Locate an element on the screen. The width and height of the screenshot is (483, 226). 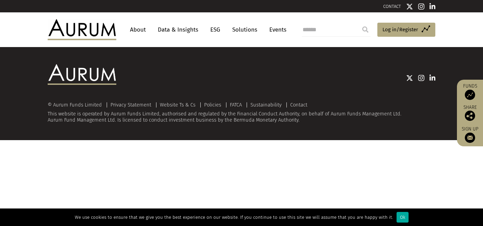
a: ESG is located at coordinates (215, 29).